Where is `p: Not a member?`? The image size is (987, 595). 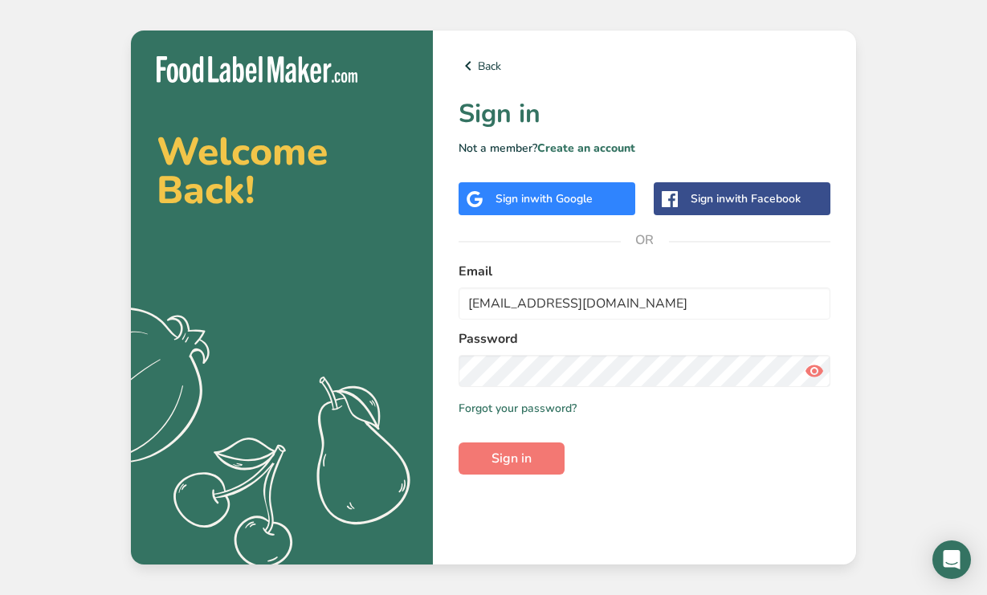 p: Not a member? is located at coordinates (644, 148).